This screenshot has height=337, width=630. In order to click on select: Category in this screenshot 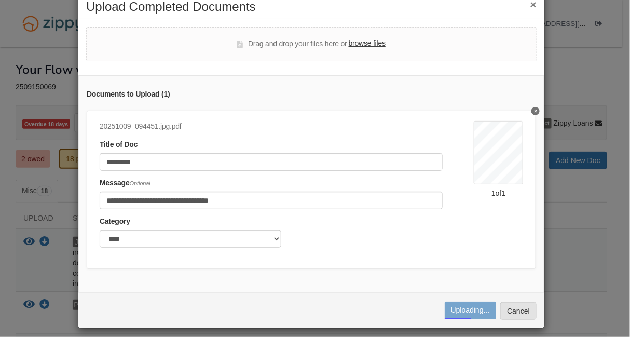, I will do `click(190, 239)`.